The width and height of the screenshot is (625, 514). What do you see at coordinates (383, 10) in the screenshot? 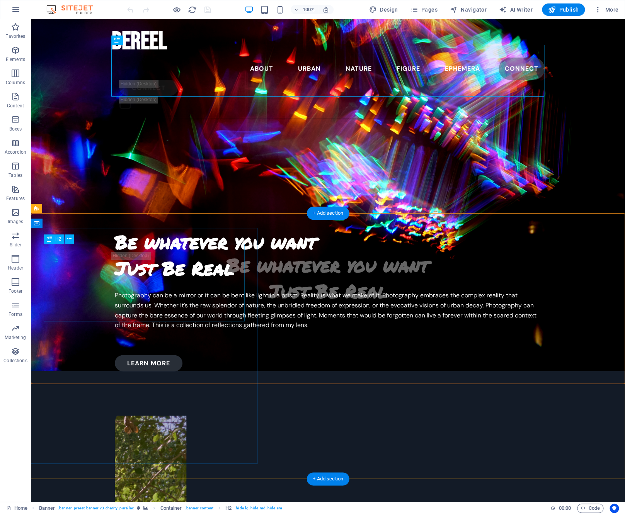
I see `span: Design` at bounding box center [383, 10].